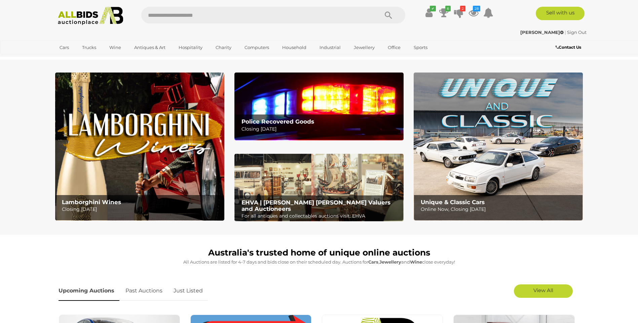 This screenshot has width=638, height=323. Describe the element at coordinates (330, 47) in the screenshot. I see `a: Industrial` at that location.